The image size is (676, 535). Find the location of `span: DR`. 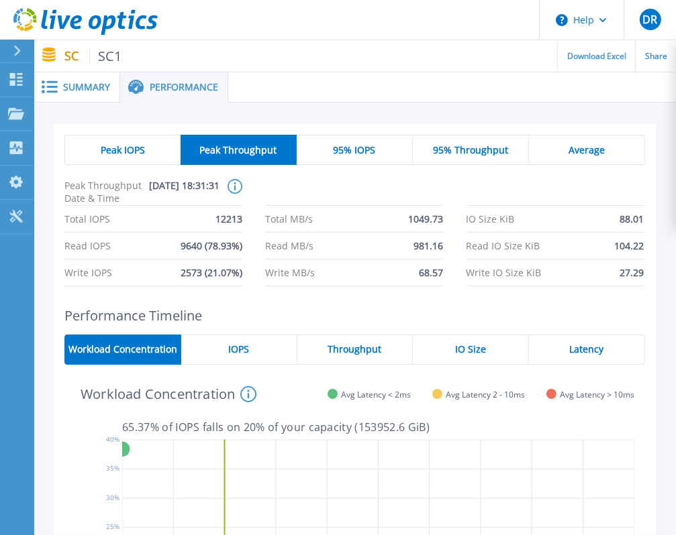

span: DR is located at coordinates (649, 19).